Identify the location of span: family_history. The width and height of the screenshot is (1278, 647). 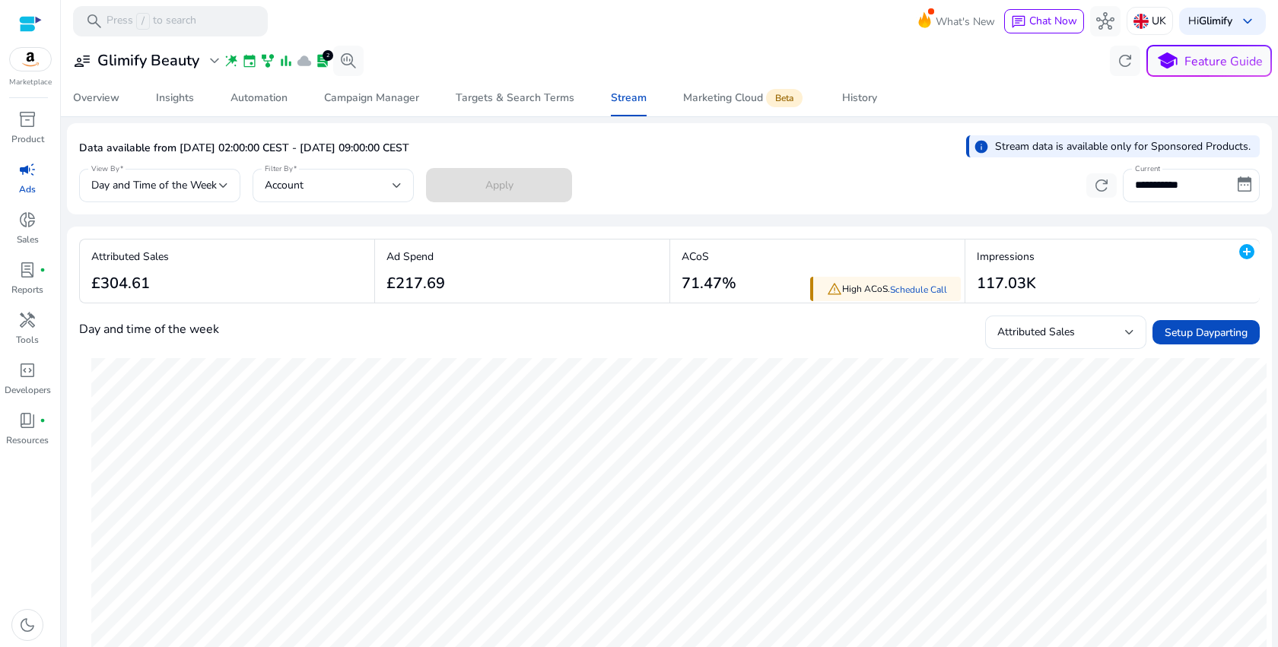
(268, 61).